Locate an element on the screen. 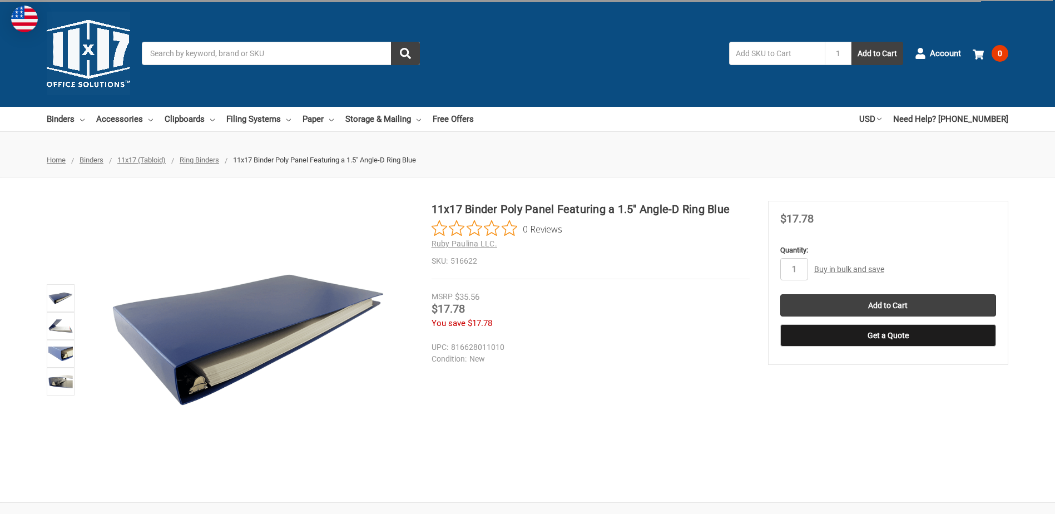  span: Ruby Paulina LLC. is located at coordinates (464, 244).